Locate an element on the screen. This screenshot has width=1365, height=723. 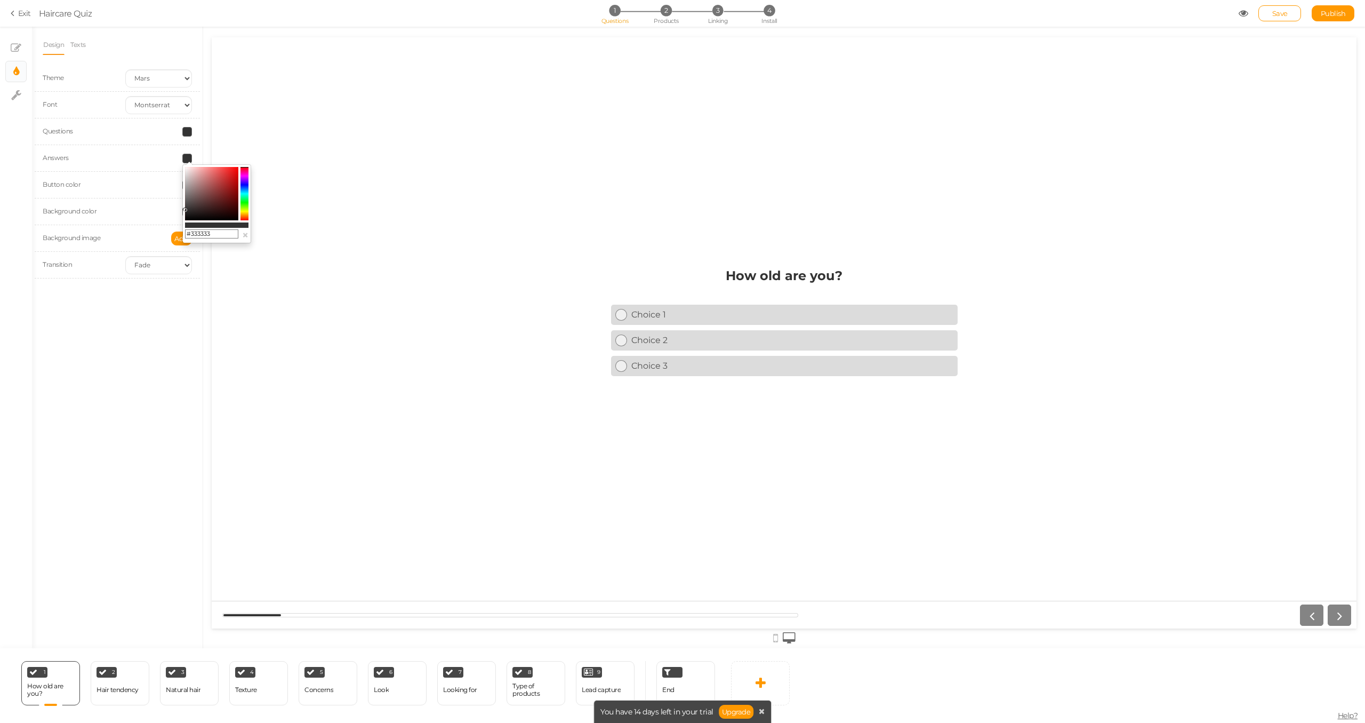
span: Theme is located at coordinates (53, 77).